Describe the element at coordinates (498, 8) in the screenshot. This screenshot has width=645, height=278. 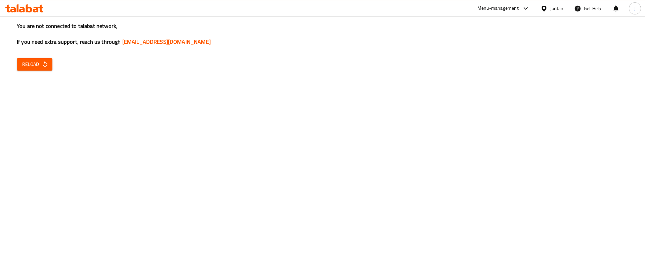
I see `div: Menu-management` at that location.